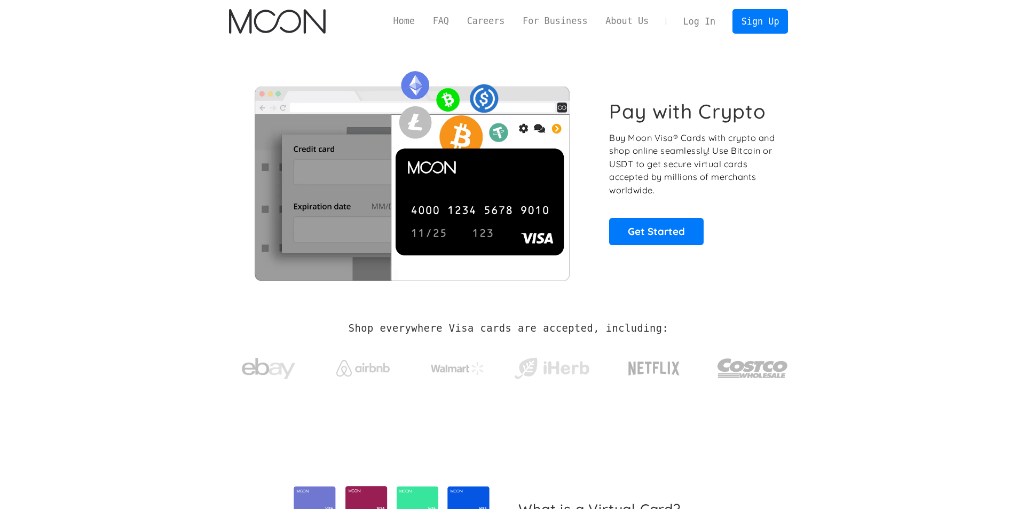  Describe the element at coordinates (363, 365) in the screenshot. I see `a: Airbnb` at that location.